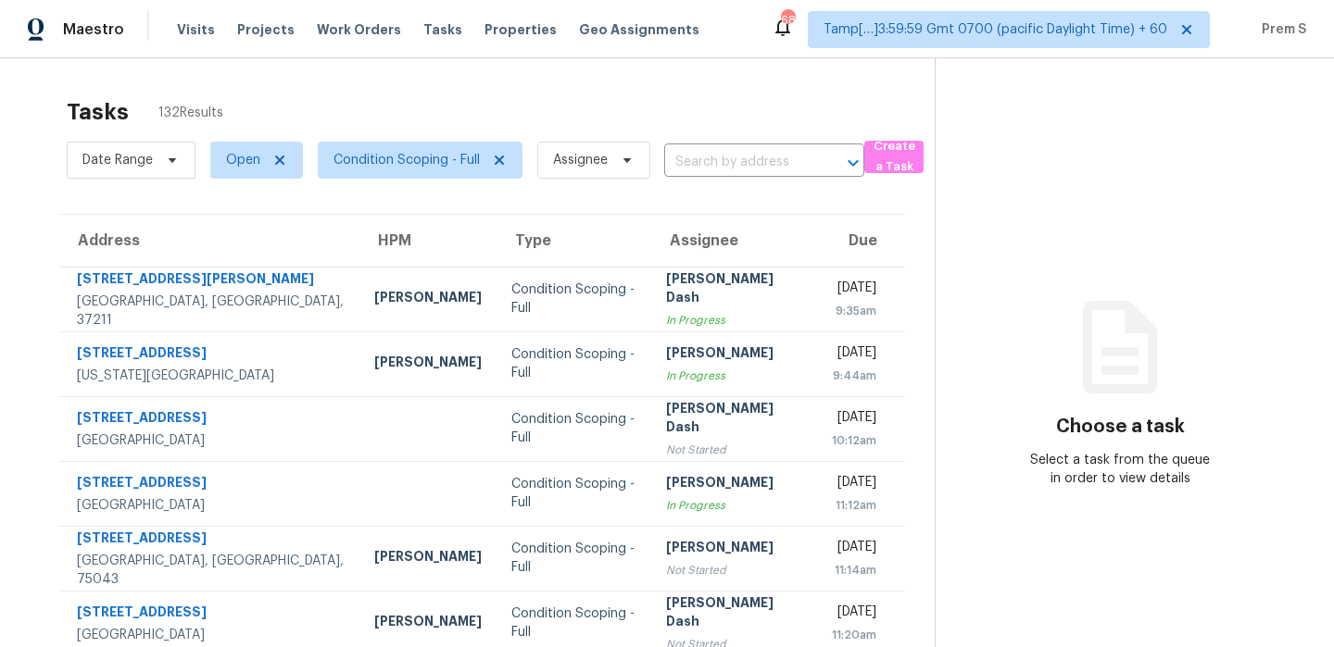 This screenshot has height=647, width=1334. I want to click on div: 11:12am, so click(853, 506).